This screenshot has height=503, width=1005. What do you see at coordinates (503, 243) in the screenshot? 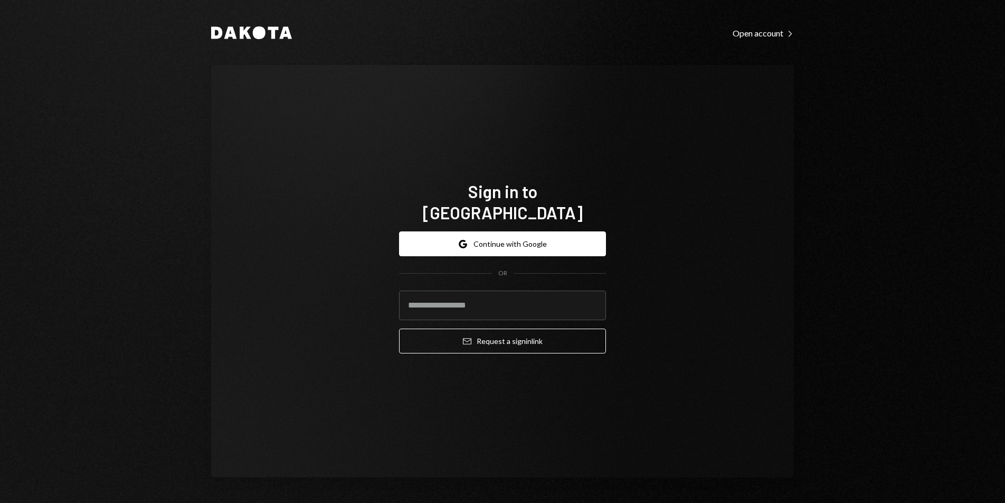
I see `button: Continue with Google` at bounding box center [503, 243].